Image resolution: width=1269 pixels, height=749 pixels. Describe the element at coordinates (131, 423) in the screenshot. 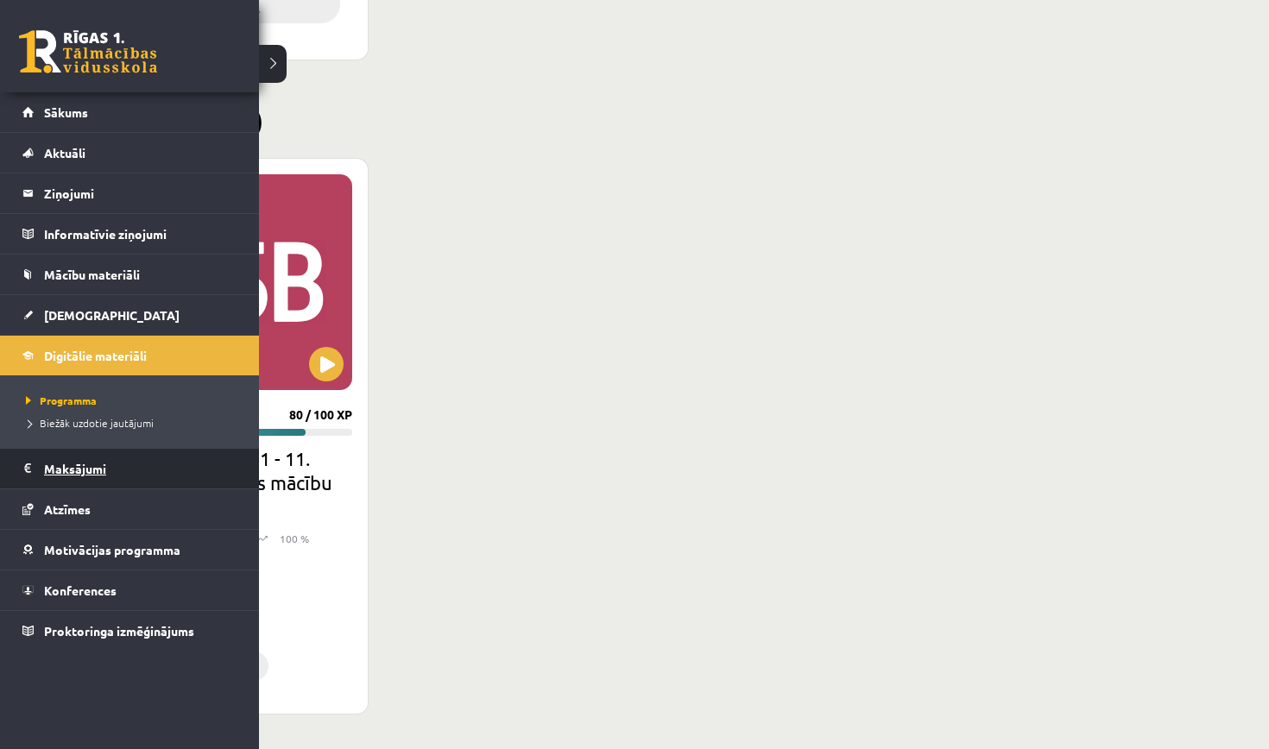

I see `a: Biežāk uzdotie jautājumi` at that location.